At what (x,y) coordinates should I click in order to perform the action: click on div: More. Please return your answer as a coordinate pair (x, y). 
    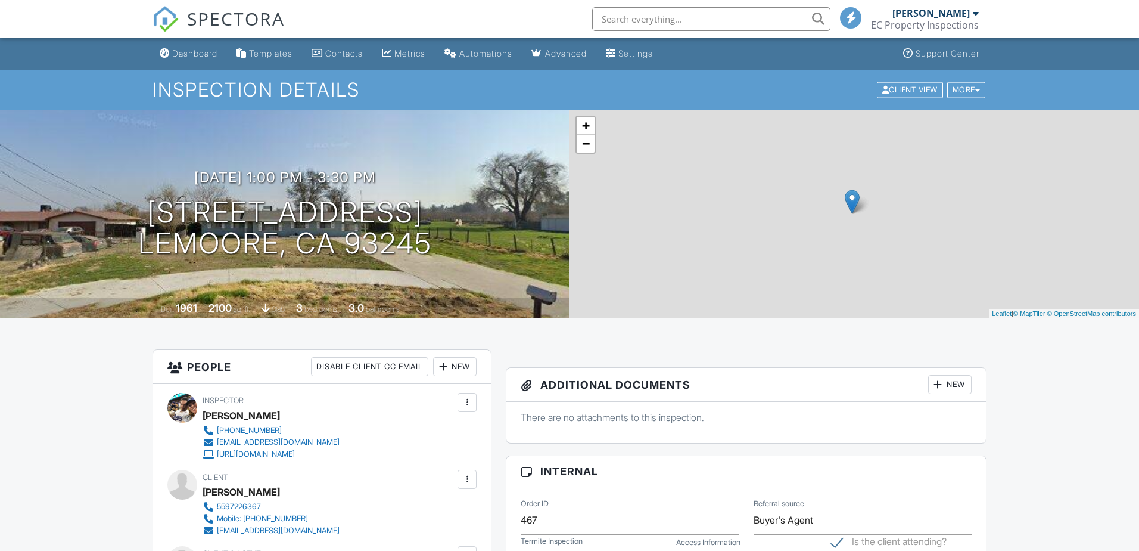
    Looking at the image, I should click on (967, 89).